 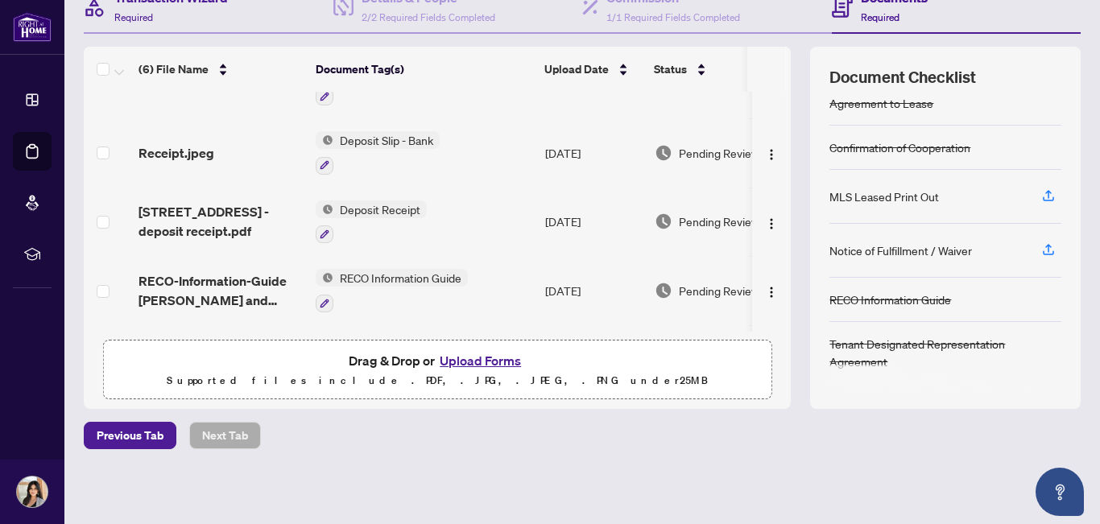 What do you see at coordinates (576, 69) in the screenshot?
I see `span: Upload Date` at bounding box center [576, 69].